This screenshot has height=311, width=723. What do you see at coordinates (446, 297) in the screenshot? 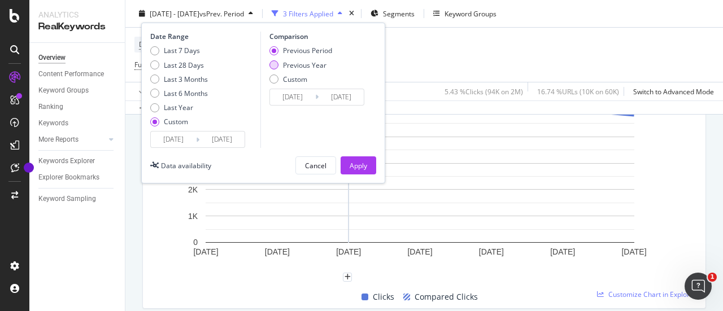
I see `span: Compared Clicks` at bounding box center [446, 297].